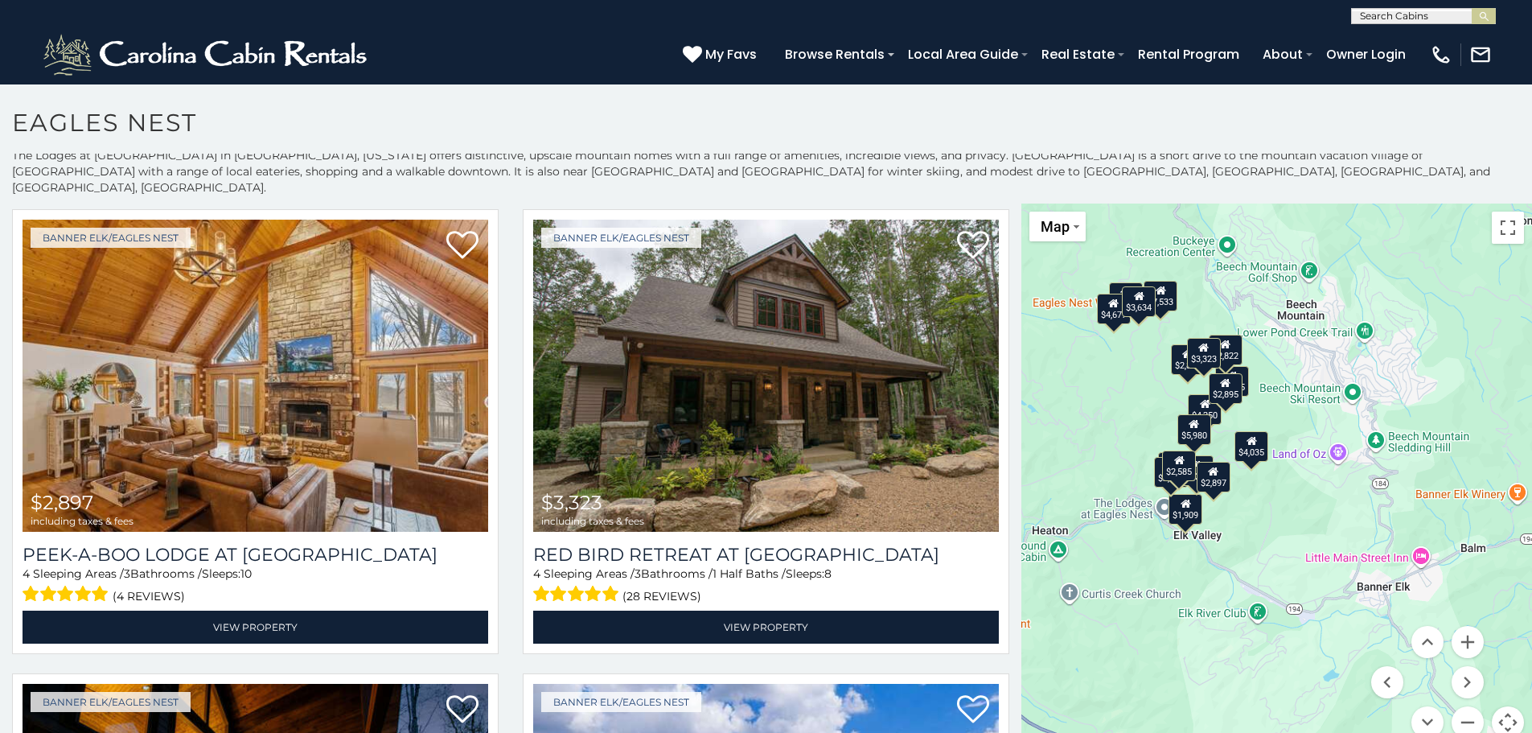 The width and height of the screenshot is (1532, 733). Describe the element at coordinates (722, 55) in the screenshot. I see `a: My Favs` at that location.